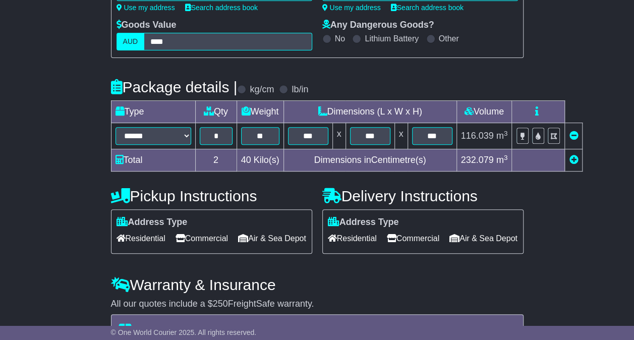 The height and width of the screenshot is (340, 634). Describe the element at coordinates (317, 331) in the screenshot. I see `h4: Transit Insurance Coverage for $` at that location.